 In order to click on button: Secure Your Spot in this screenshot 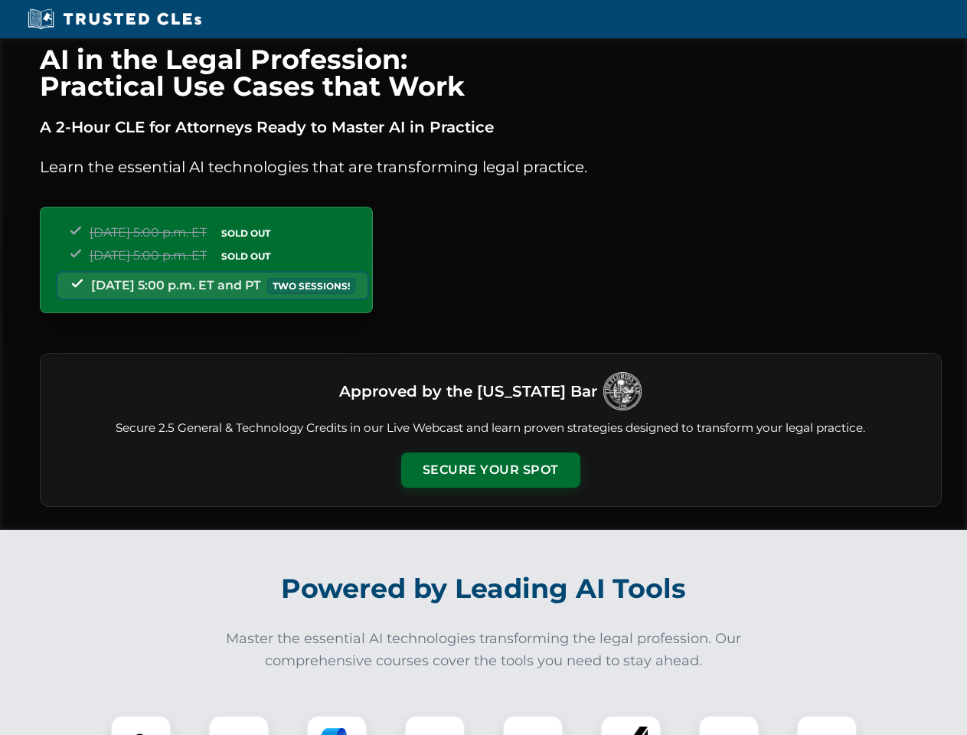, I will do `click(491, 470)`.